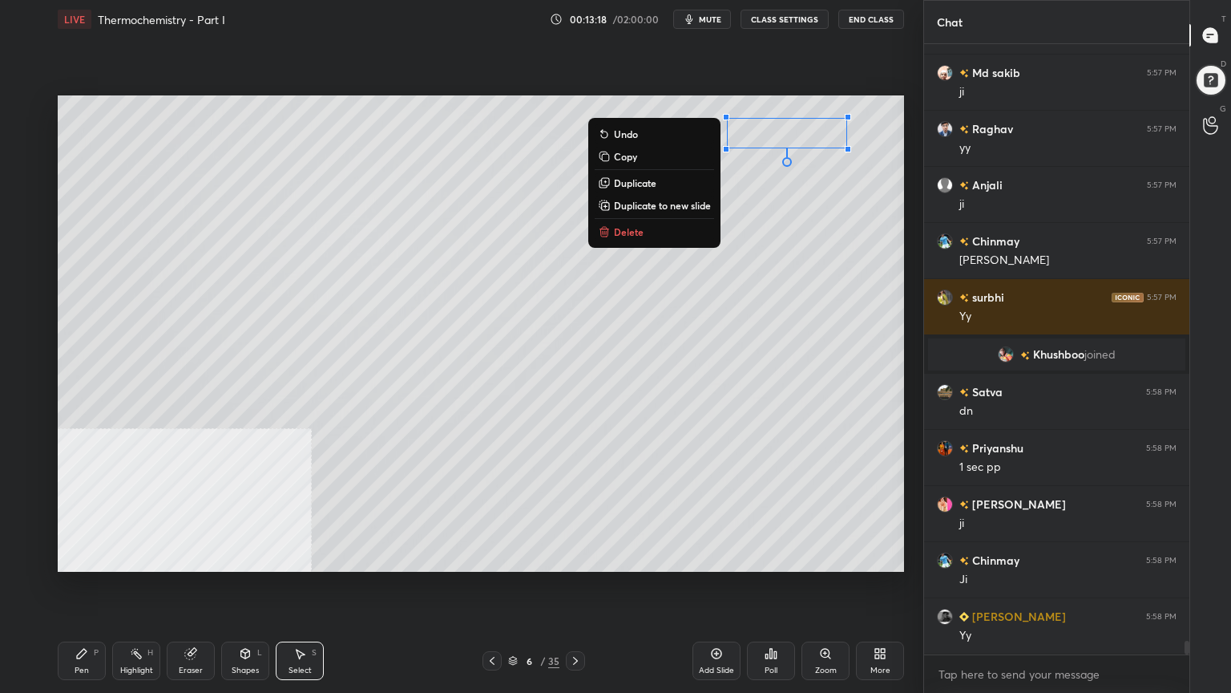 The image size is (1231, 693). Describe the element at coordinates (654, 134) in the screenshot. I see `button: Undo` at that location.